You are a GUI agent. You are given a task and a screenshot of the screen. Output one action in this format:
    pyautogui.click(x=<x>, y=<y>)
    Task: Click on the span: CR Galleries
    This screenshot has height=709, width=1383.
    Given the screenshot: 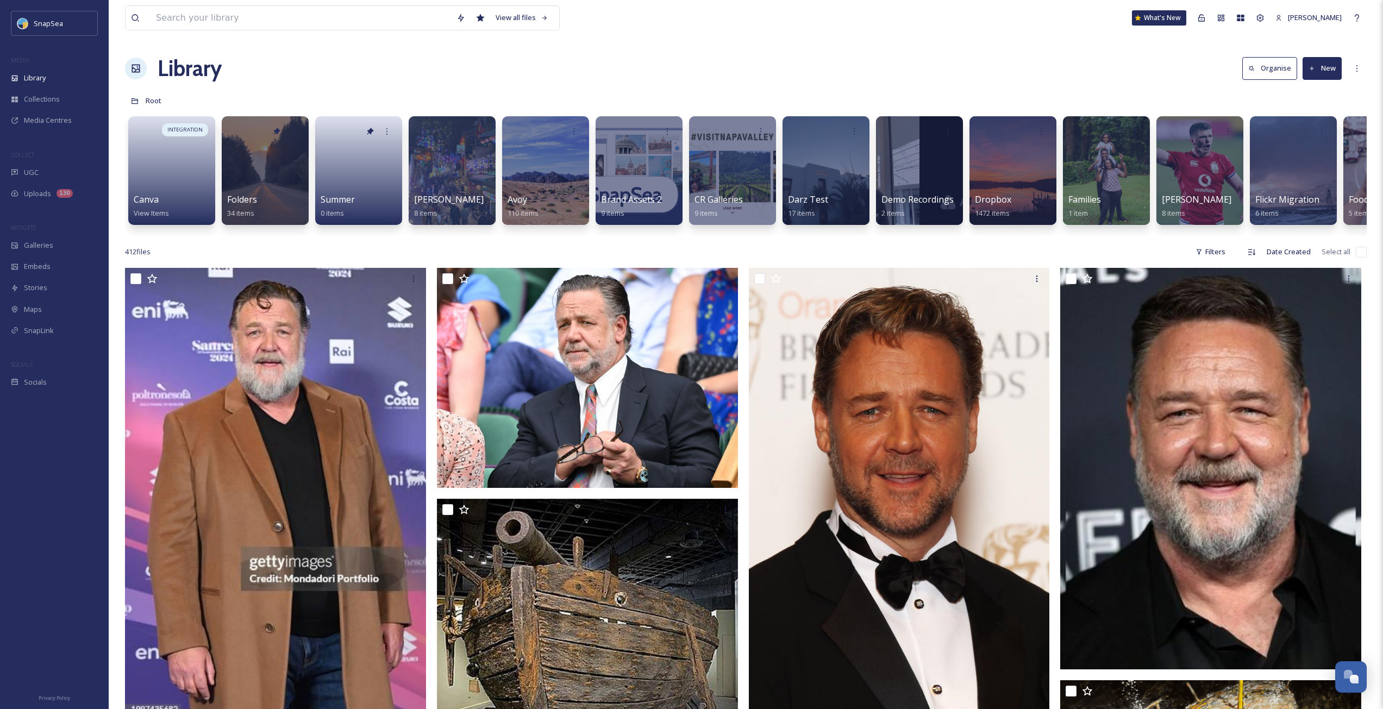 What is the action you would take?
    pyautogui.click(x=718, y=199)
    